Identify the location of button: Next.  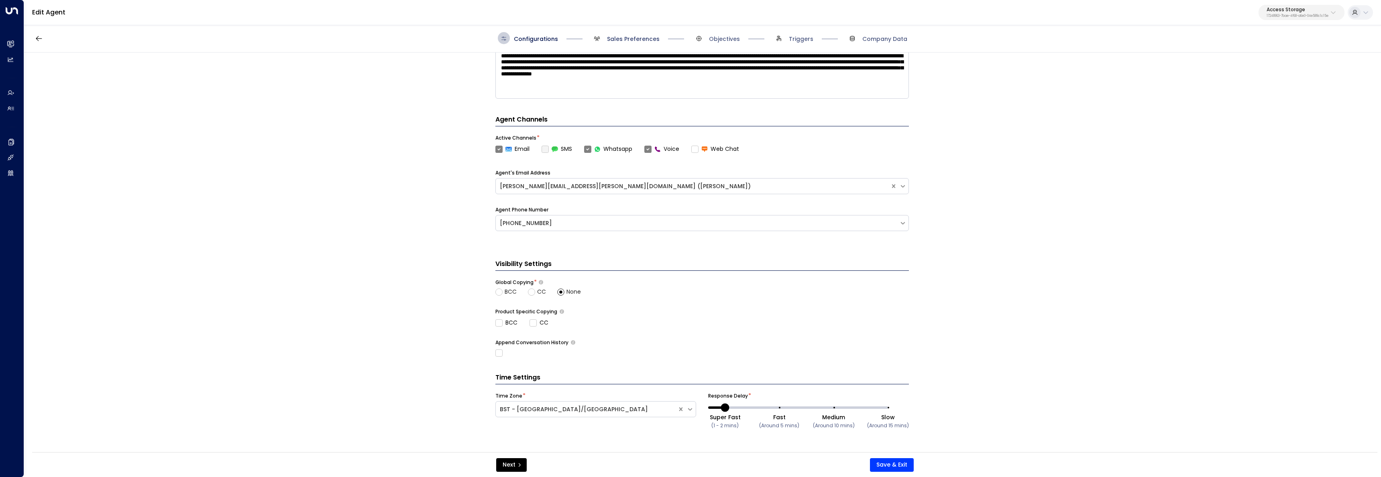
(511, 465).